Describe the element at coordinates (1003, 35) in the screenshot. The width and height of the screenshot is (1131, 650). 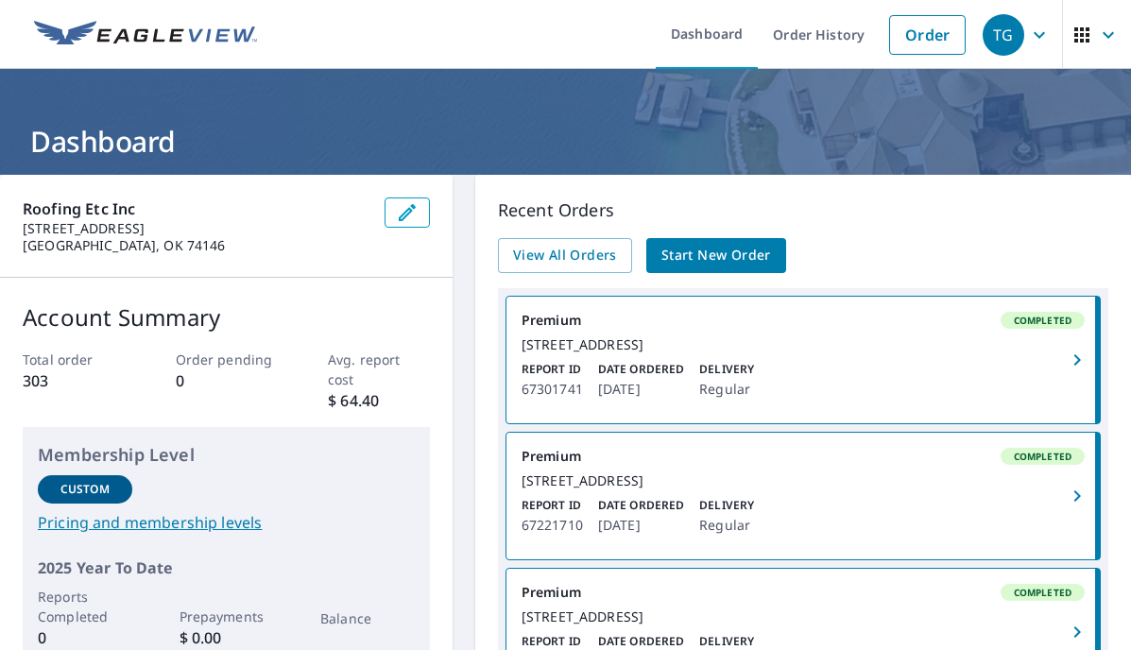
I see `div: TG` at that location.